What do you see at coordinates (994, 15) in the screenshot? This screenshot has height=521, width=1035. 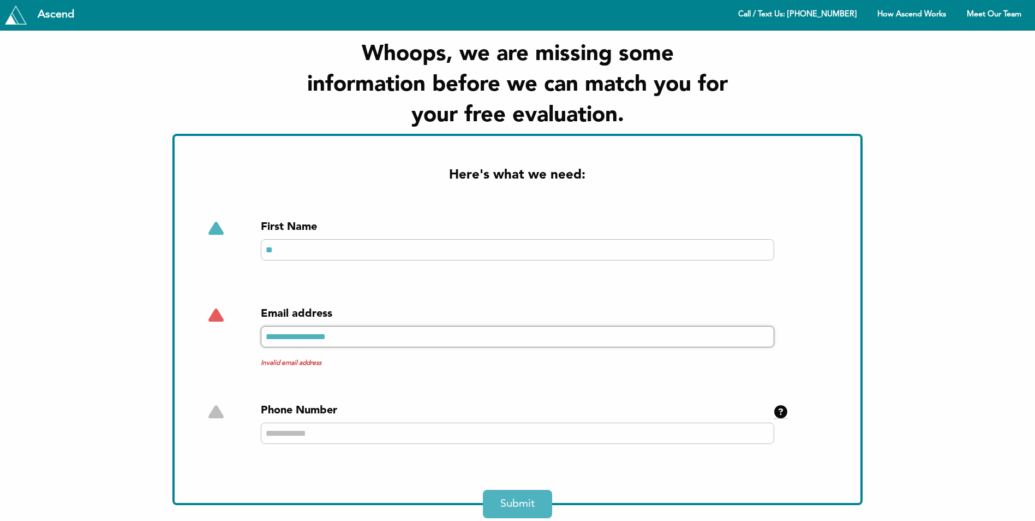 I see `a: Meet Our Team` at bounding box center [994, 15].